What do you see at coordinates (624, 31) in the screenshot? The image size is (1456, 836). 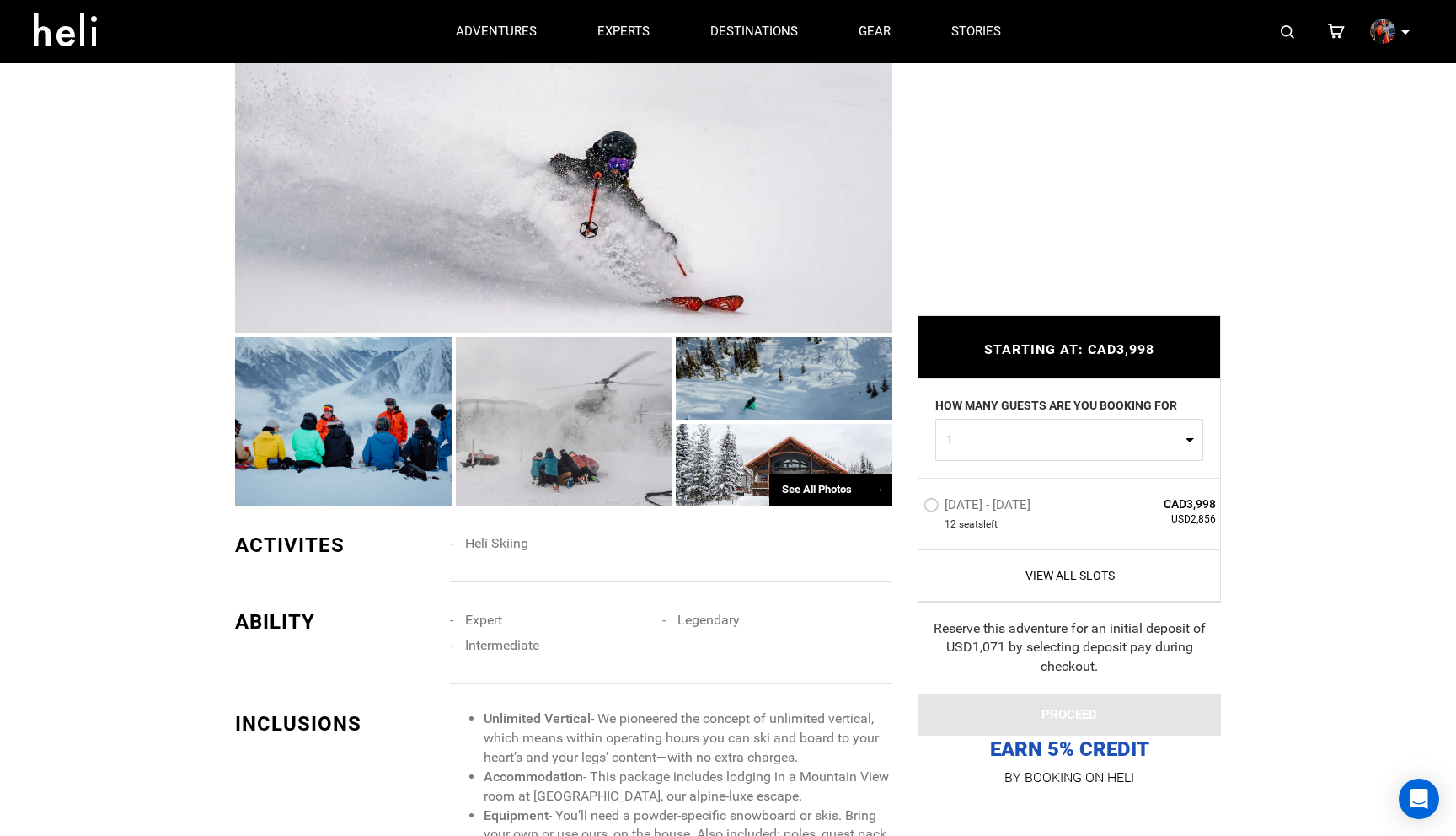 I see `p: experts` at bounding box center [624, 31].